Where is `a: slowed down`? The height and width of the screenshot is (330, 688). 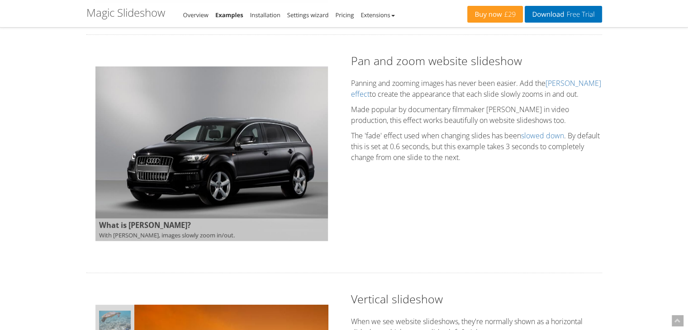
a: slowed down is located at coordinates (543, 136).